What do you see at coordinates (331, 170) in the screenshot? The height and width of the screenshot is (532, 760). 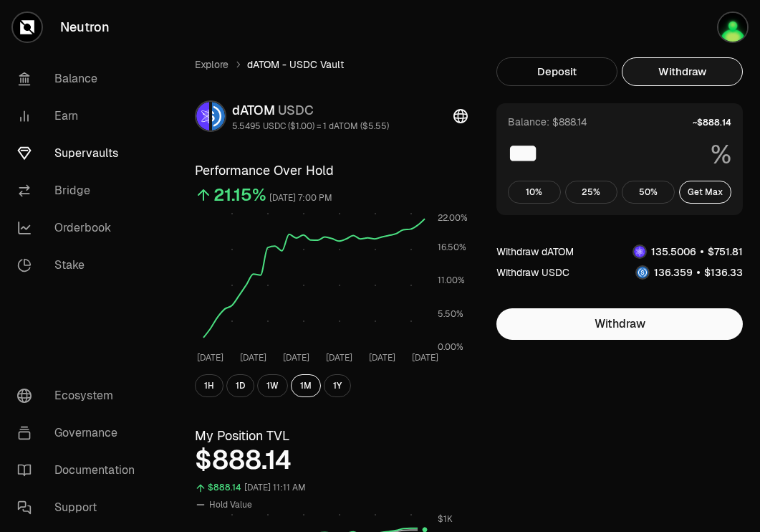 I see `h3: Performance Over Hold` at bounding box center [331, 170].